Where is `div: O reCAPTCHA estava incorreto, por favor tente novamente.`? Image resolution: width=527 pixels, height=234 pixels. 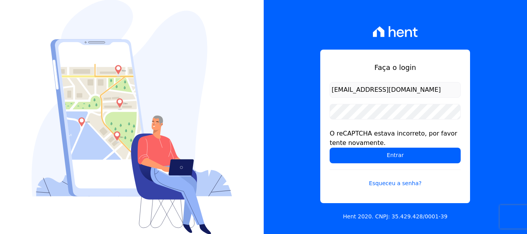 div: O reCAPTCHA estava incorreto, por favor tente novamente. is located at coordinates (395, 138).